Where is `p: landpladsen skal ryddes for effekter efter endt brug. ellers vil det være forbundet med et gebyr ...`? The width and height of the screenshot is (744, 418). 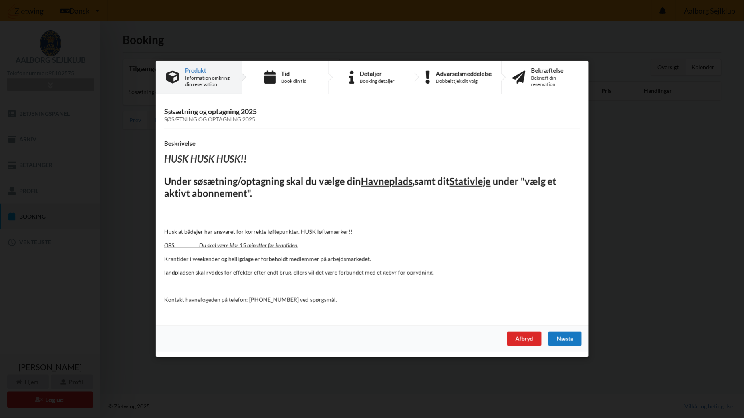 p: landpladsen skal ryddes for effekter efter endt brug. ellers vil det være forbundet med et gebyr ... is located at coordinates (372, 273).